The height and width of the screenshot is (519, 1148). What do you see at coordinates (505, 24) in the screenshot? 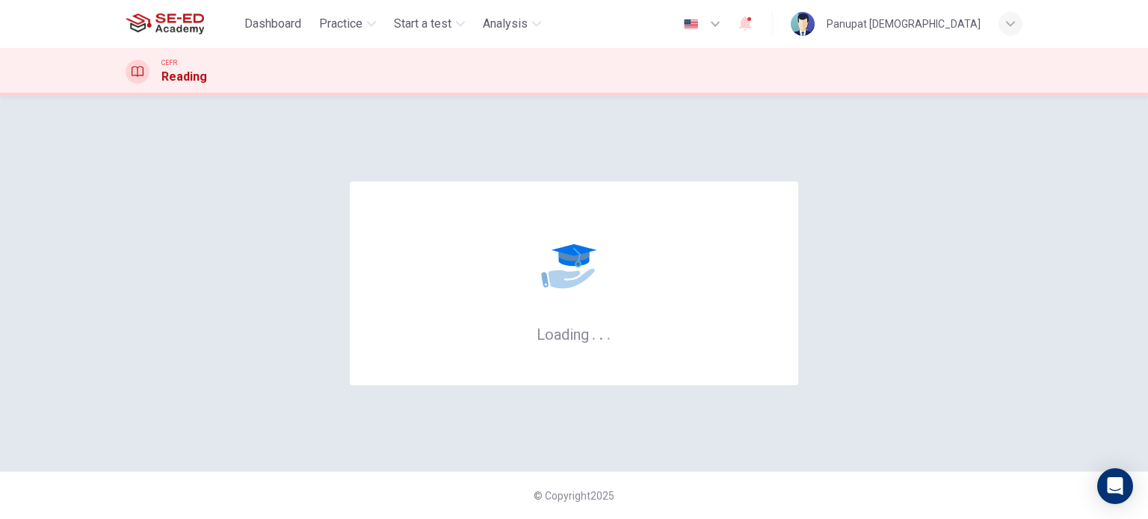
I see `span: Analysis` at bounding box center [505, 24].